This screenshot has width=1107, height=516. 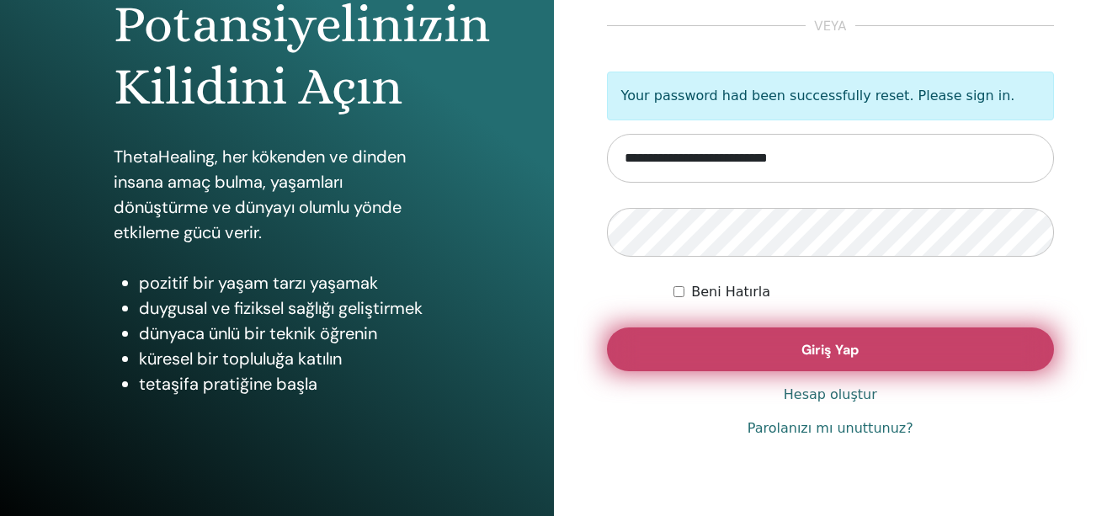 What do you see at coordinates (277, 194) in the screenshot?
I see `p: ThetaHealing, her kökenden ve dinden insana amaç bulma, yaşamları dönüştürme ve dünyayı olumlu yö...` at bounding box center [277, 194].